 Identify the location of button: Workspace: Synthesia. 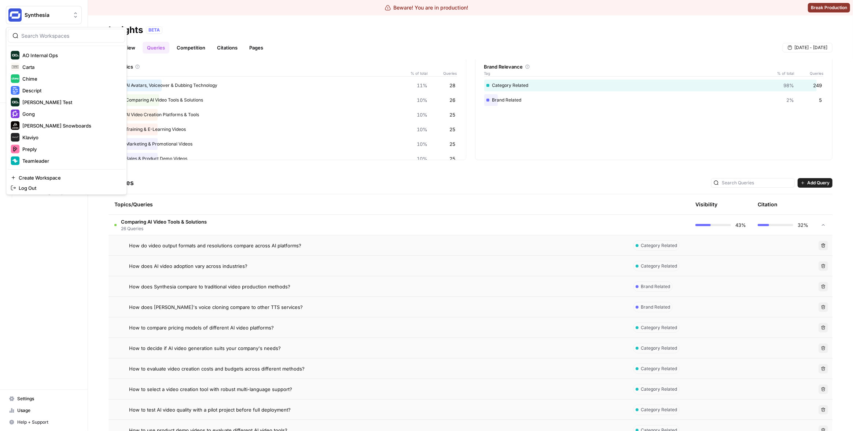
(44, 15).